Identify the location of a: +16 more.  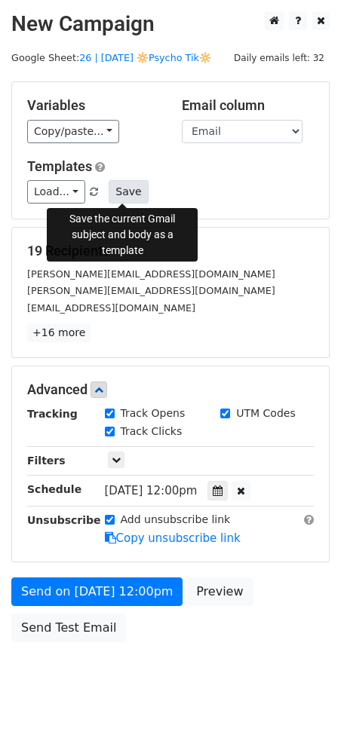
(59, 332).